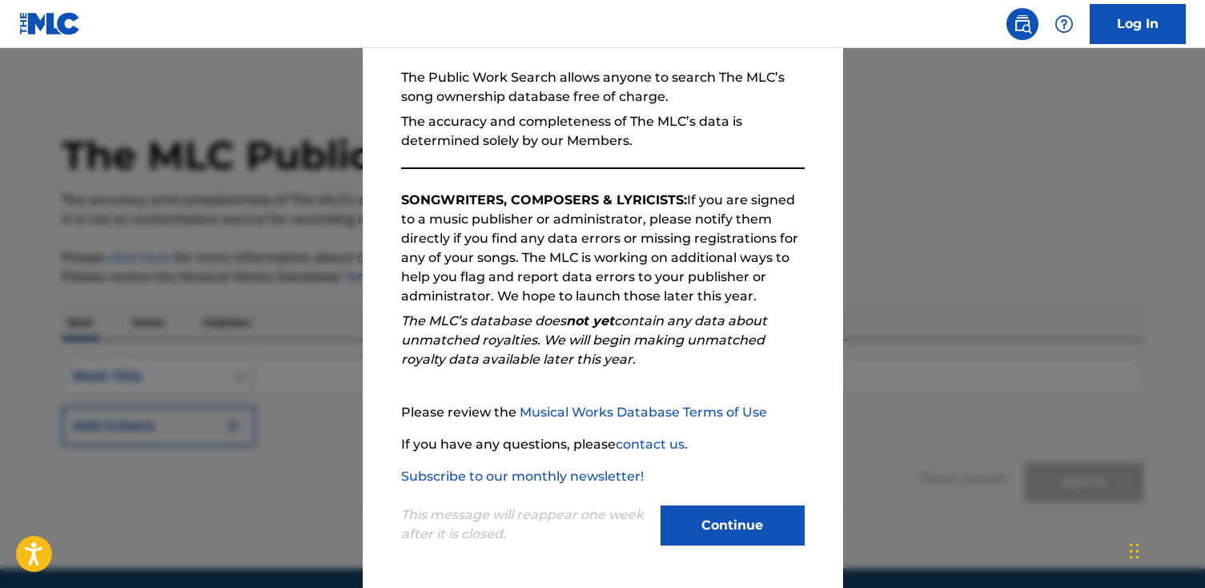  I want to click on div: Chat Widget, so click(1165, 549).